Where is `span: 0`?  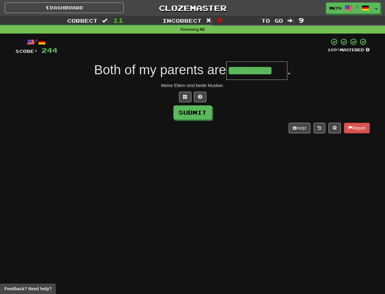
span: 0 is located at coordinates (219, 20).